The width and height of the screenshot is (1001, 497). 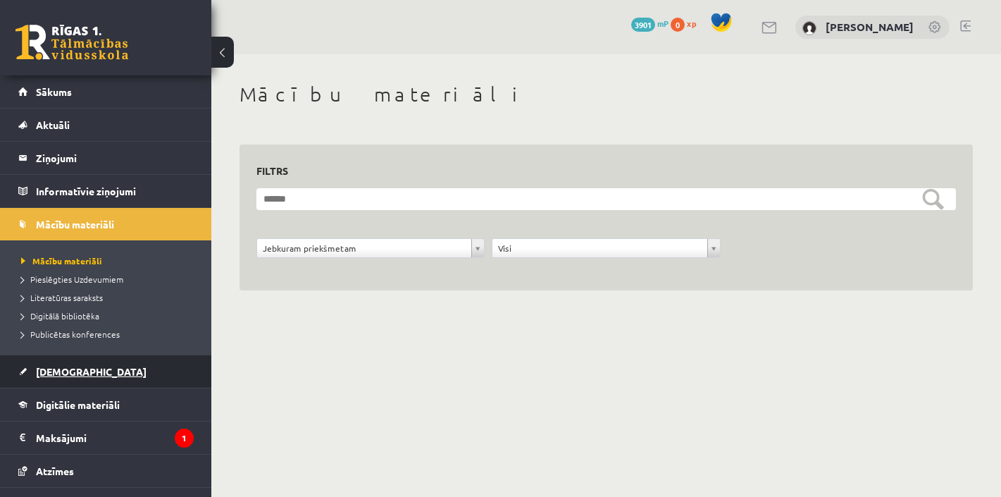 I want to click on a: Digitālie materiāli, so click(x=106, y=405).